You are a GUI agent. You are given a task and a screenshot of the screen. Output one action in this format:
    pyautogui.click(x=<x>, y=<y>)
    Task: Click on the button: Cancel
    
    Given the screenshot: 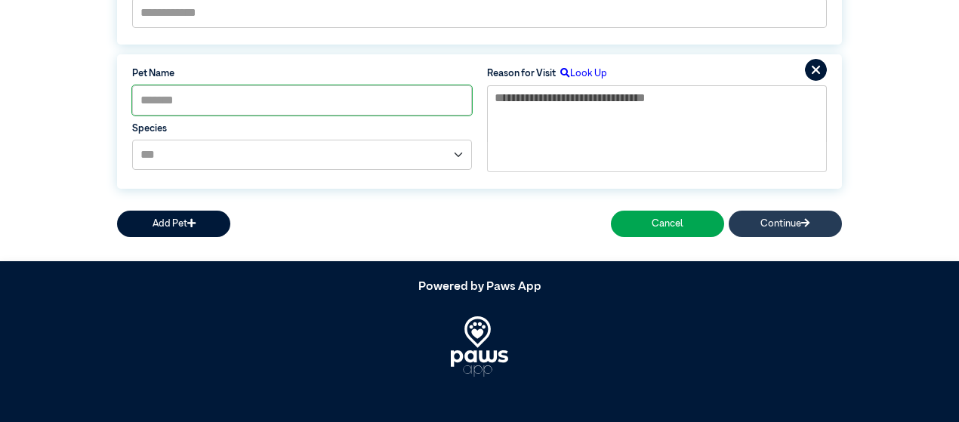 What is the action you would take?
    pyautogui.click(x=668, y=224)
    